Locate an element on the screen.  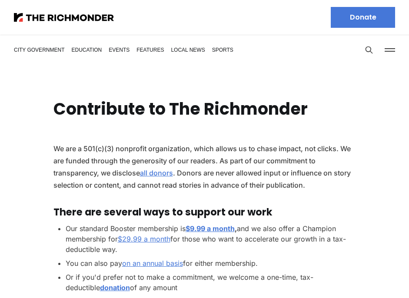
a: Education is located at coordinates (83, 50).